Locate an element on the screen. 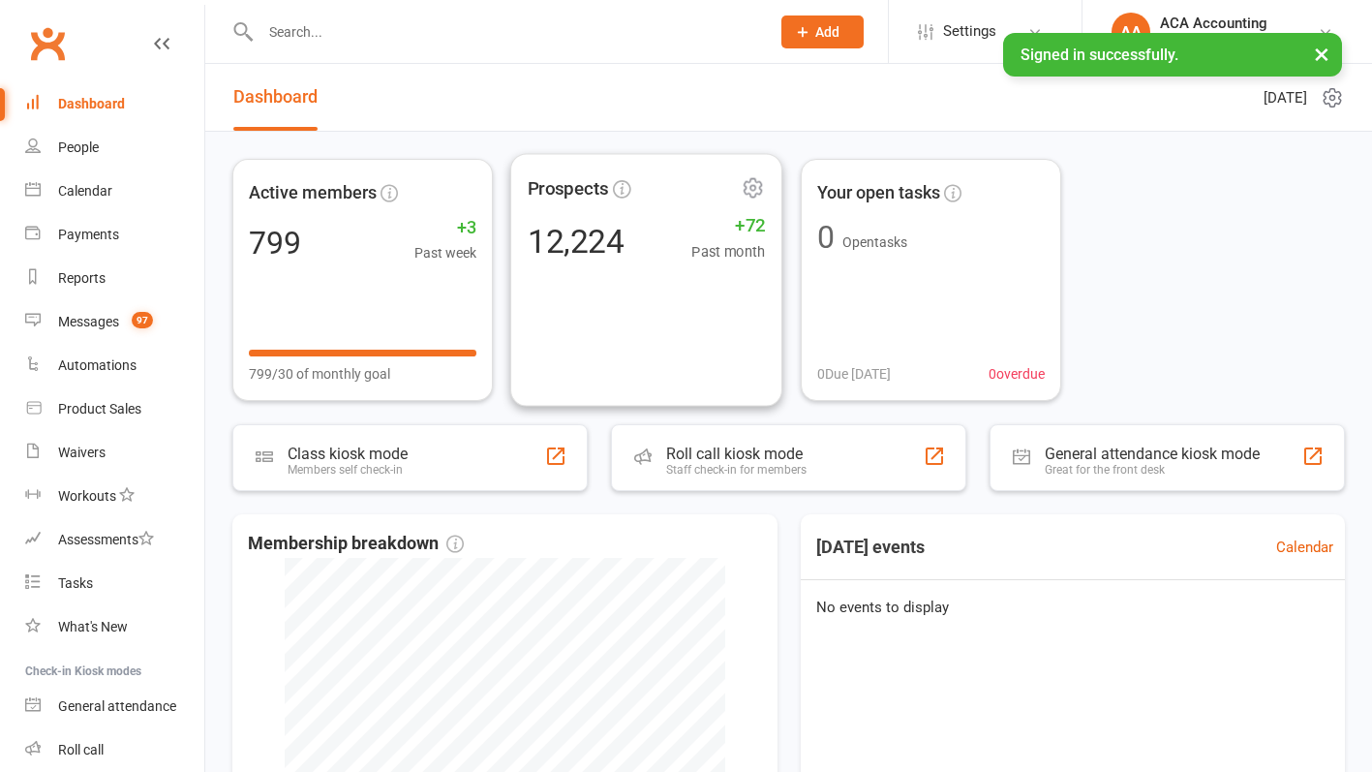 This screenshot has width=1372, height=772. div: Product Sales is located at coordinates (100, 409).